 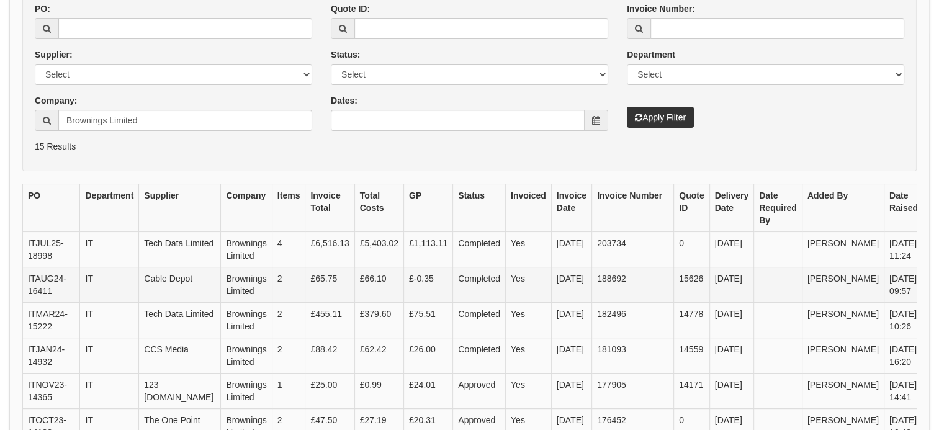 What do you see at coordinates (52, 285) in the screenshot?
I see `td: ITAUG24-16411` at bounding box center [52, 285].